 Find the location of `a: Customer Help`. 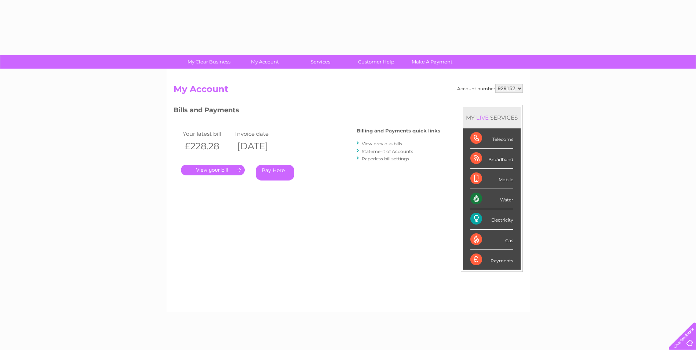

a: Customer Help is located at coordinates (376, 62).